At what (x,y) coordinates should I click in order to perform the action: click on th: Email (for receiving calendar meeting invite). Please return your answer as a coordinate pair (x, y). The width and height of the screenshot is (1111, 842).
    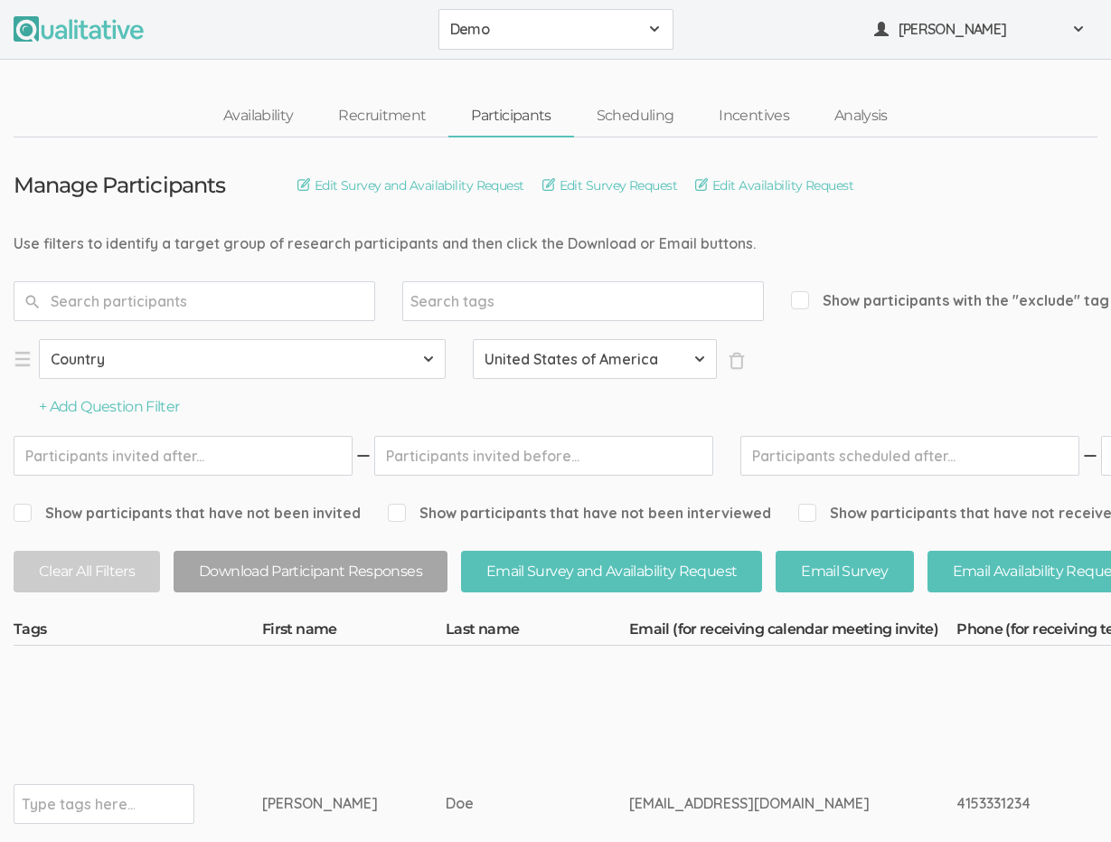
    Looking at the image, I should click on (793, 632).